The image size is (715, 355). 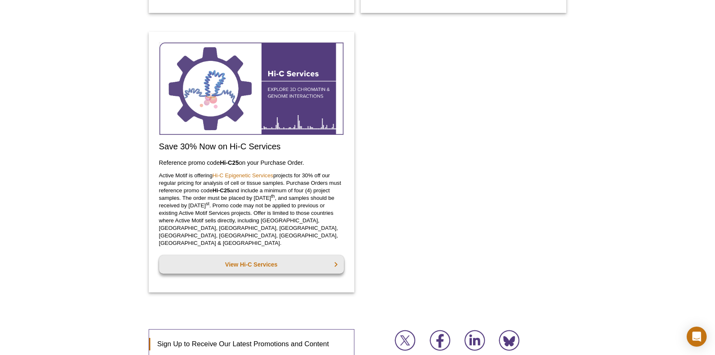 I want to click on h2: Save 30% Now on Hi-C Services, so click(x=252, y=146).